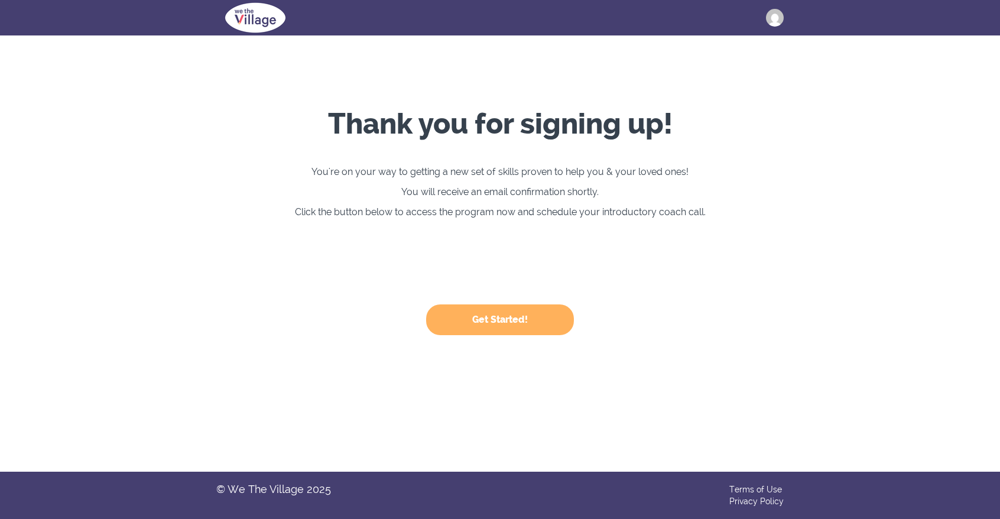 This screenshot has height=519, width=1000. Describe the element at coordinates (500, 320) in the screenshot. I see `button: Get Started!` at that location.